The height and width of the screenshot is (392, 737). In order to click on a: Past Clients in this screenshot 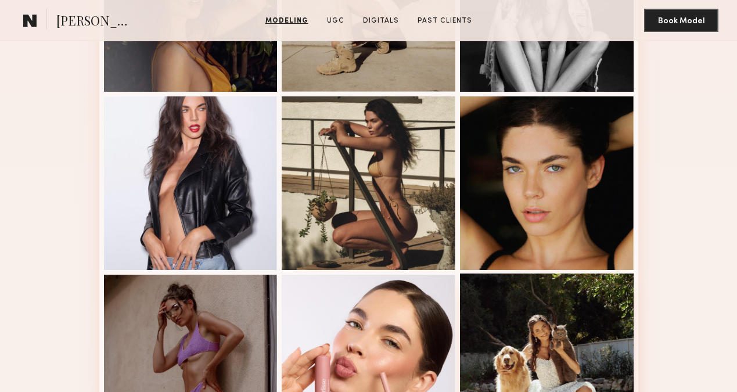, I will do `click(445, 21)`.